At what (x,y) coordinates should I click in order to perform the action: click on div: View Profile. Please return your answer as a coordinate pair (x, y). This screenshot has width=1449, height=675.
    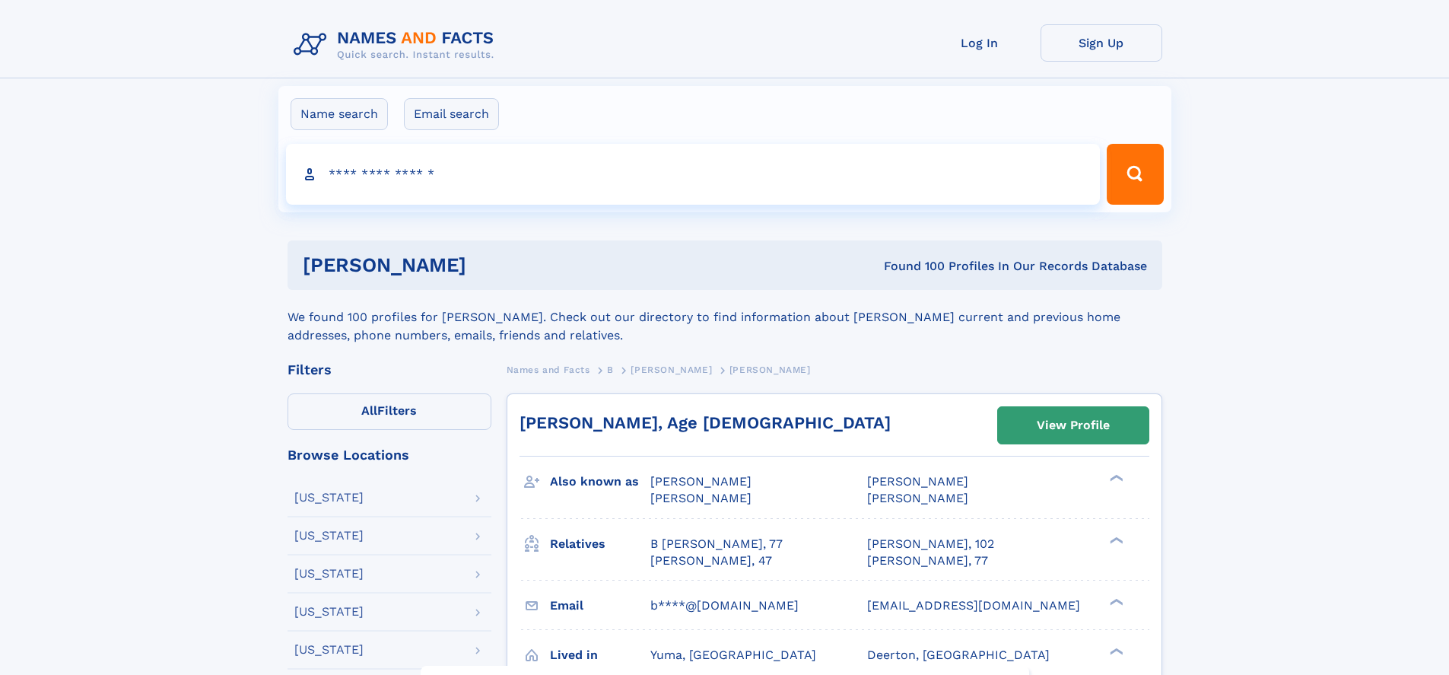
    Looking at the image, I should click on (1073, 425).